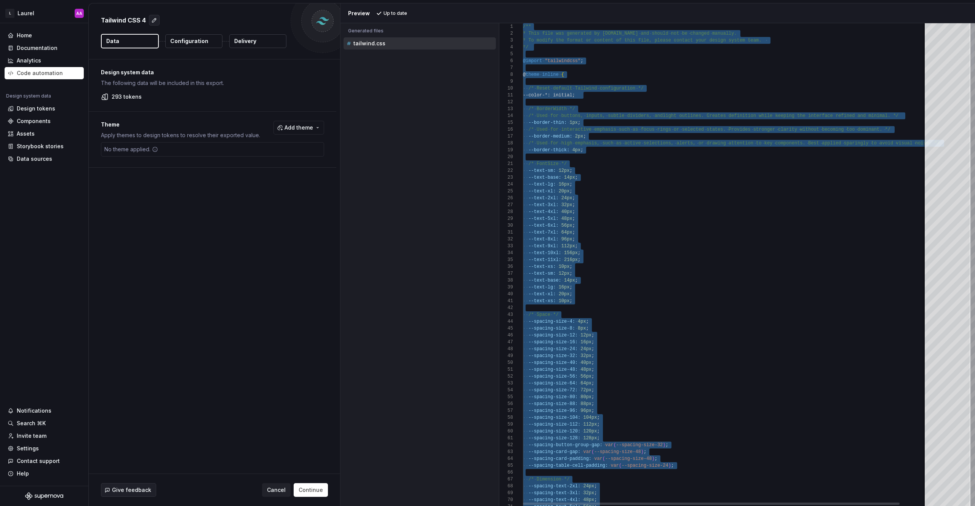 Image resolution: width=975 pixels, height=506 pixels. I want to click on div: Data sources, so click(34, 159).